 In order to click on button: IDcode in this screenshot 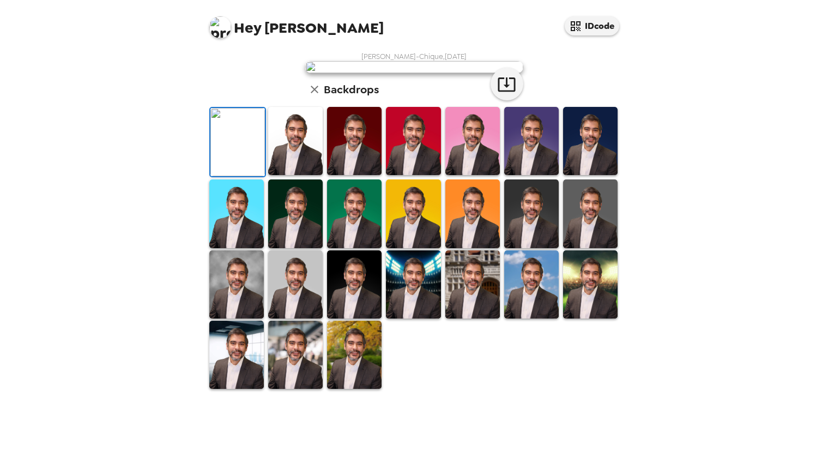, I will do `click(592, 26)`.